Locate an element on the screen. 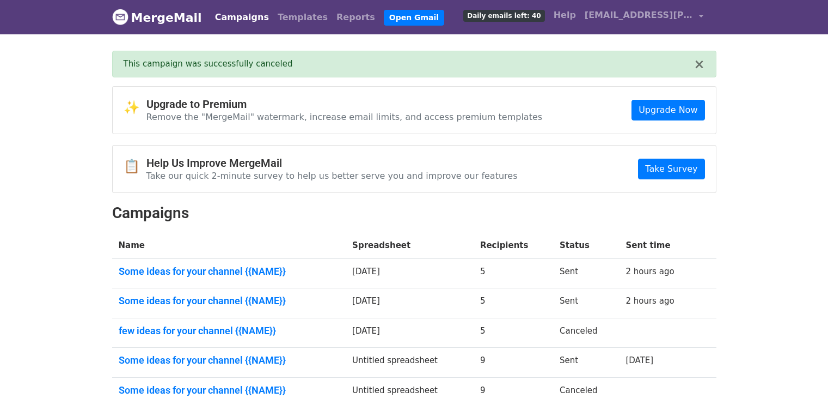 The width and height of the screenshot is (828, 398). a: MergeMail is located at coordinates (157, 17).